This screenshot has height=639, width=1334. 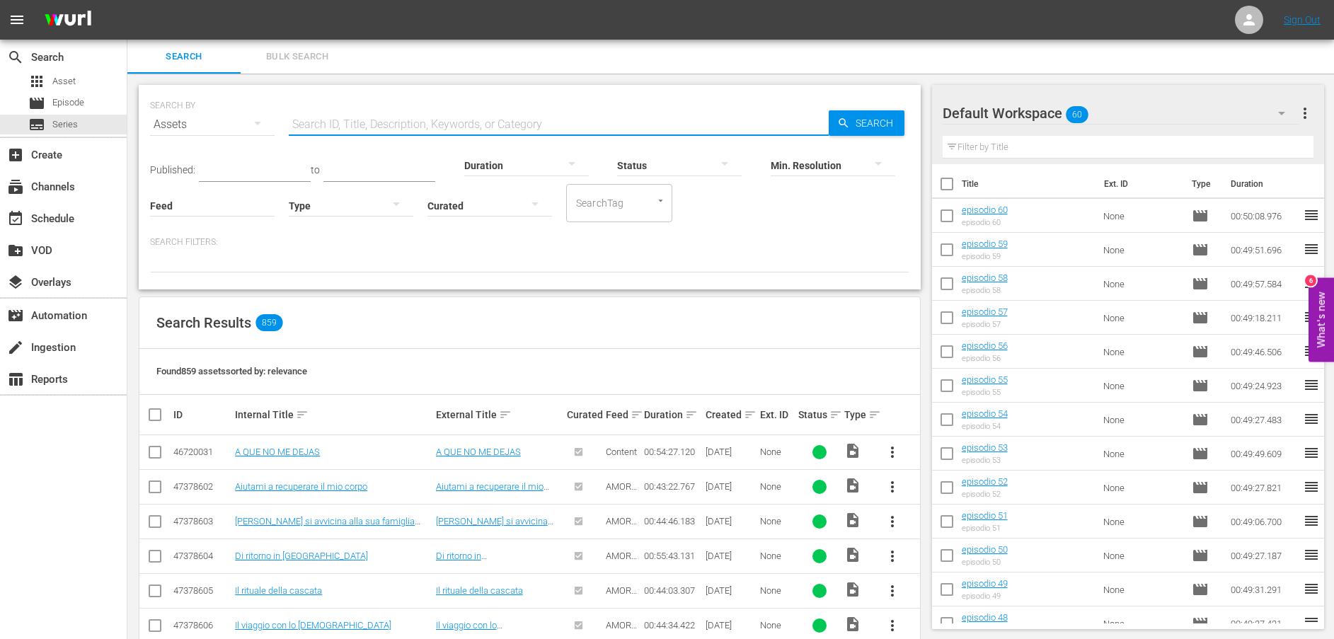 I want to click on span: 60, so click(x=1077, y=115).